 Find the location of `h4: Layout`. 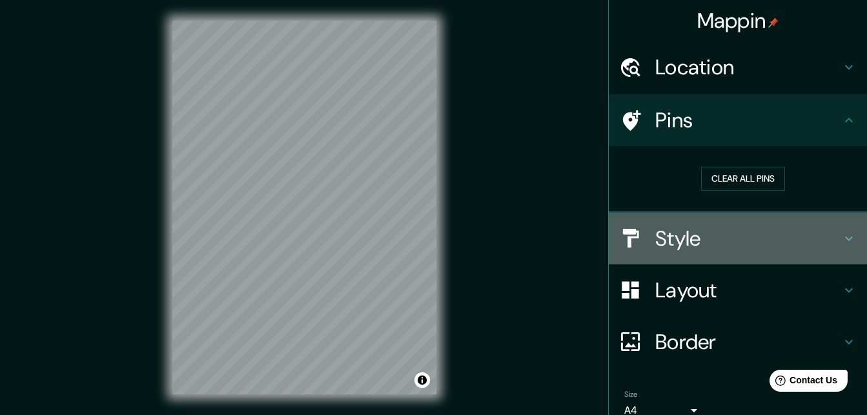

h4: Layout is located at coordinates (748, 290).